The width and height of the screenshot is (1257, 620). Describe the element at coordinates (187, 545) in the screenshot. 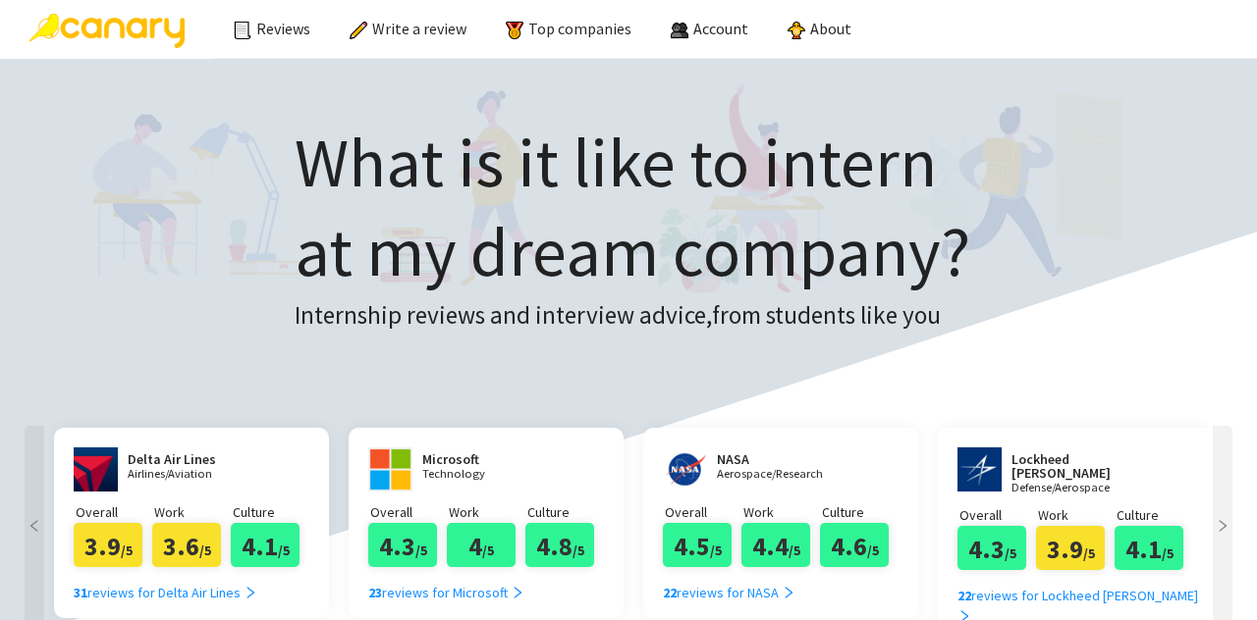

I see `div: 3.6` at that location.